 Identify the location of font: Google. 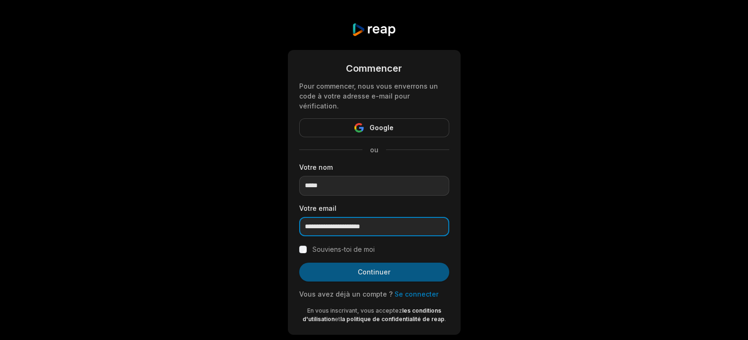
(381, 127).